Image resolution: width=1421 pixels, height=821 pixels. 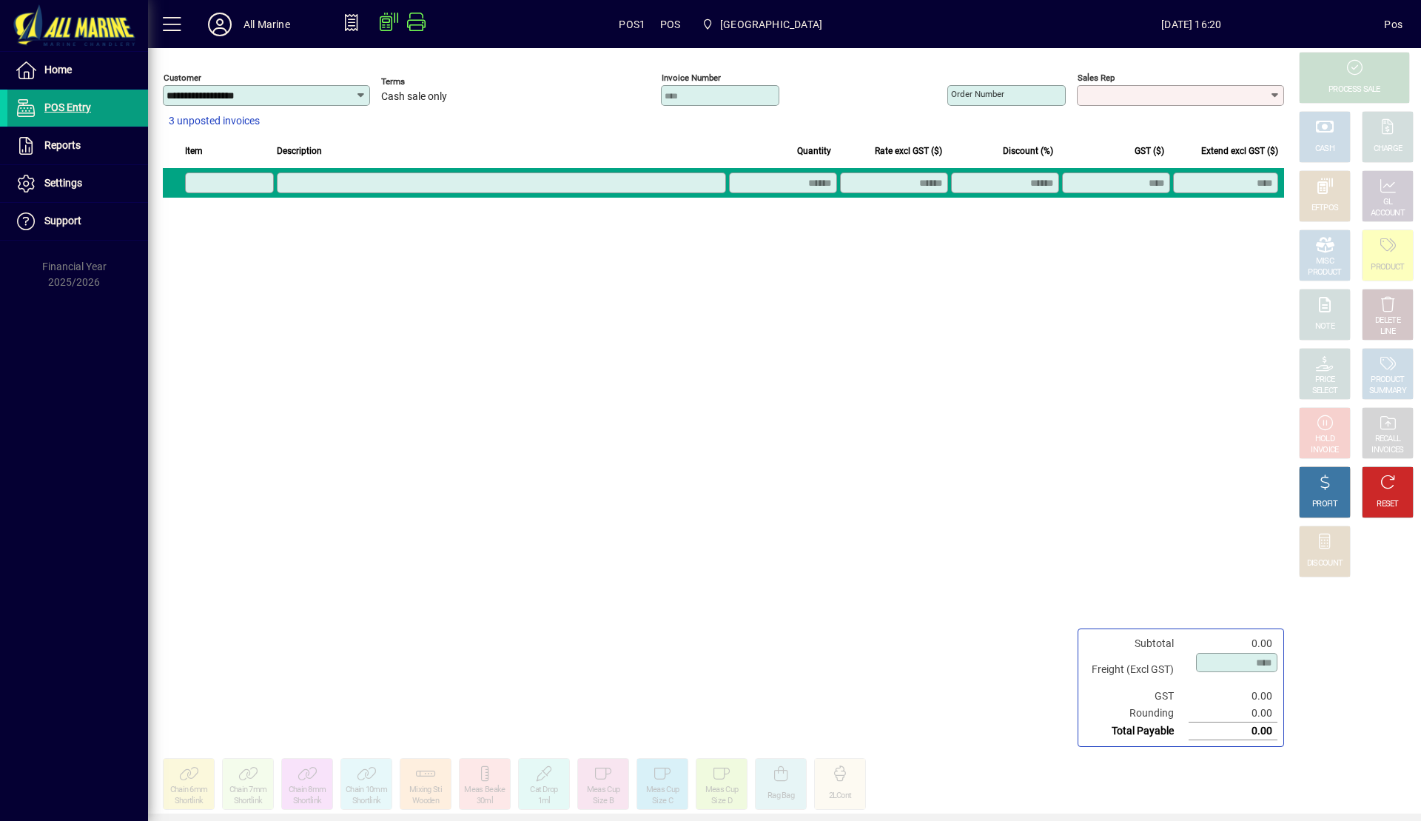 I want to click on div: ACCOUNT, so click(x=1388, y=213).